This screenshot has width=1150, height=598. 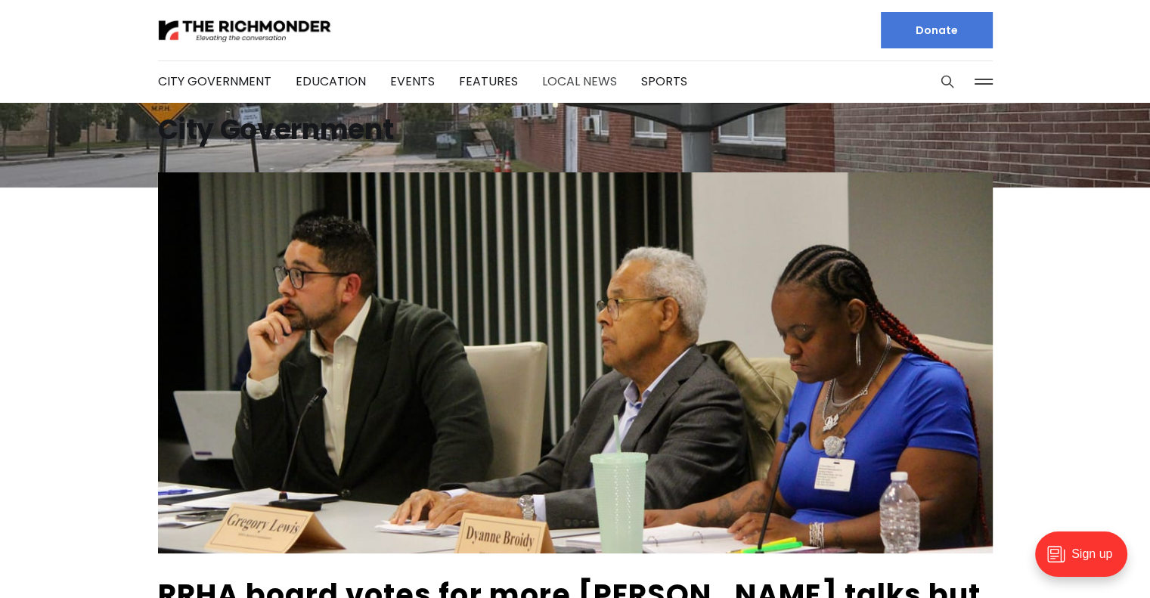 What do you see at coordinates (664, 81) in the screenshot?
I see `a: Sports` at bounding box center [664, 81].